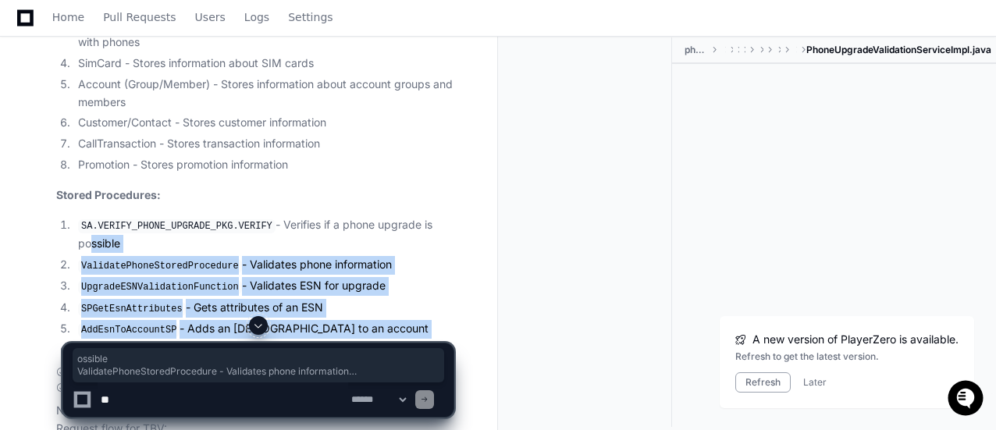  Describe the element at coordinates (132, 309) in the screenshot. I see `code: SPGetEsnAttributes` at that location.